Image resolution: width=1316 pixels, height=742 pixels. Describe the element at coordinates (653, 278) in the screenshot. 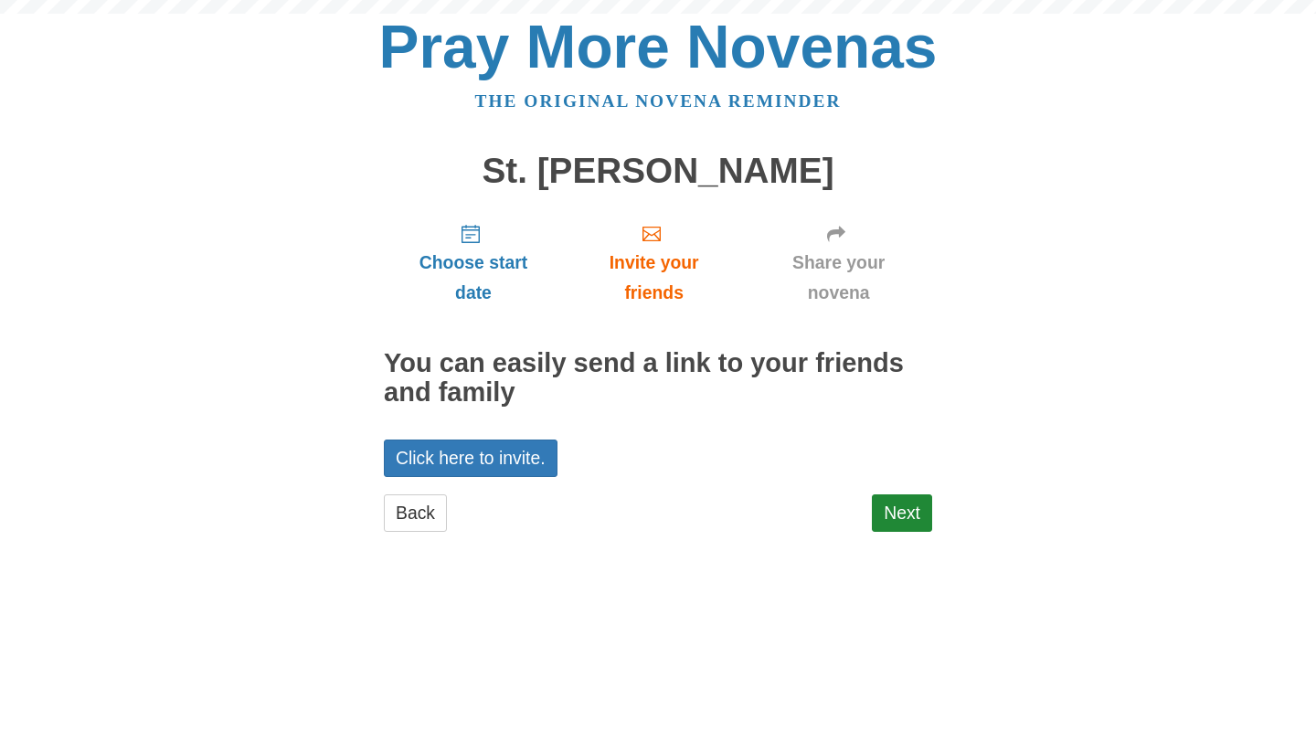

I see `span: Invite your friends` at that location.